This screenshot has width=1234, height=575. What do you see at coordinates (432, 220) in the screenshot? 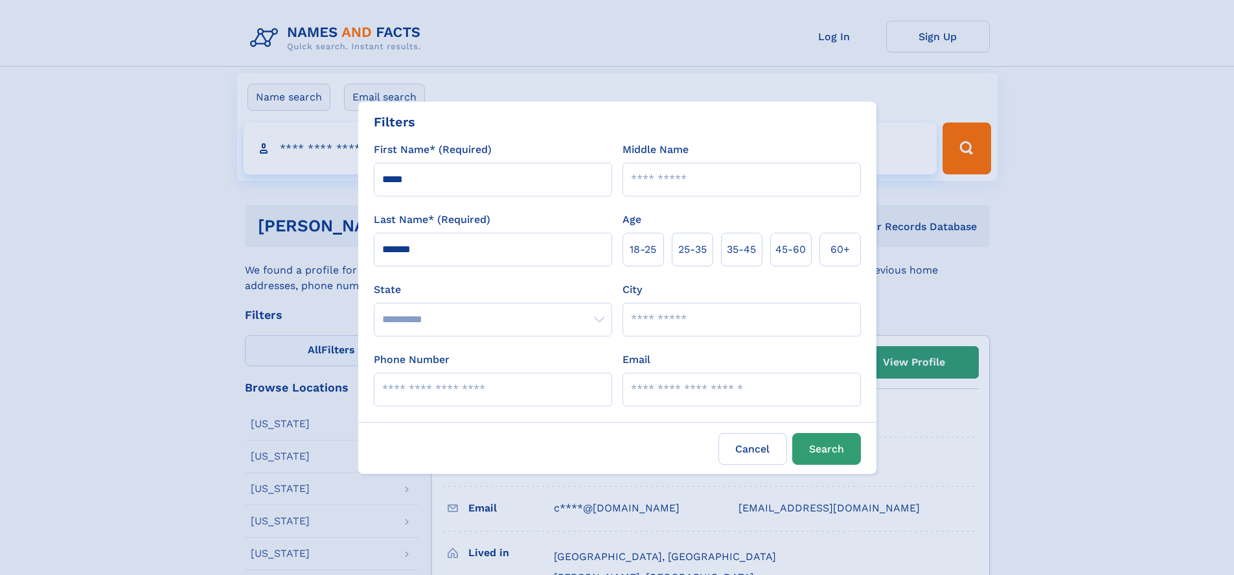
I see `label: Last Name* (Required)` at bounding box center [432, 220].